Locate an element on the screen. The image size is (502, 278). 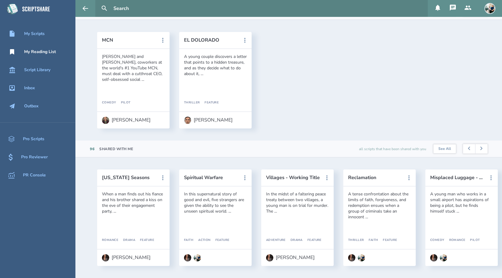
div: In the midst of a faltering peace treaty between two villages, a young man is on trial for murder... is located at coordinates (298, 203).